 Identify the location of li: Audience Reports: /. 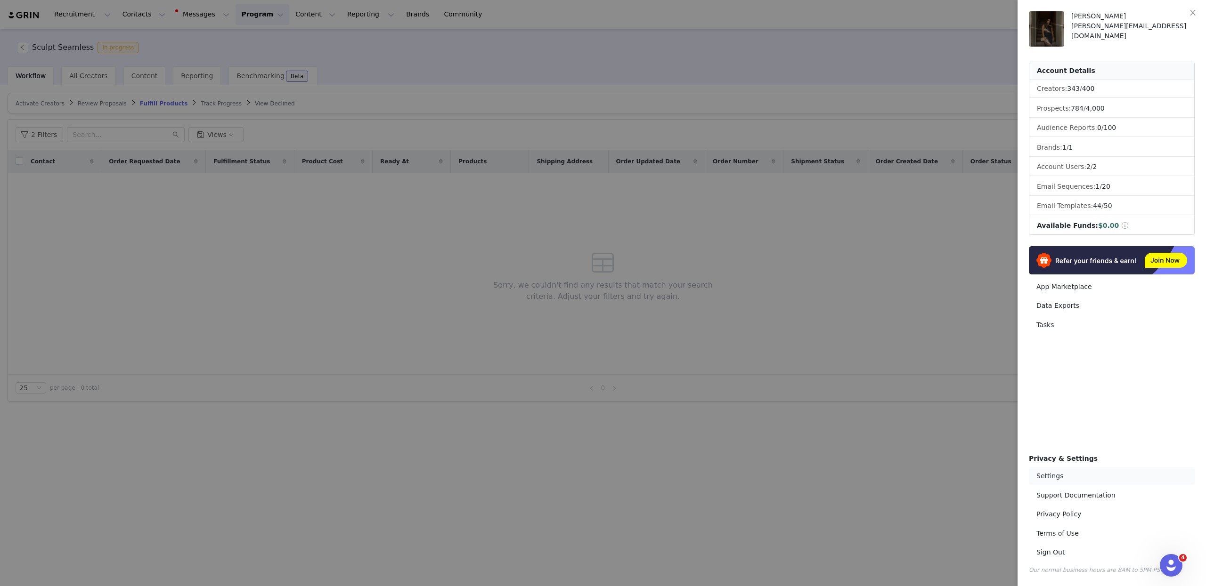
(1112, 128).